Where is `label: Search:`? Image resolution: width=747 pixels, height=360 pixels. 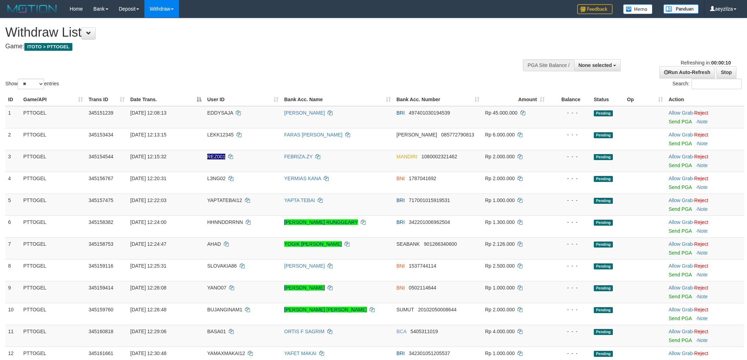 label: Search: is located at coordinates (707, 84).